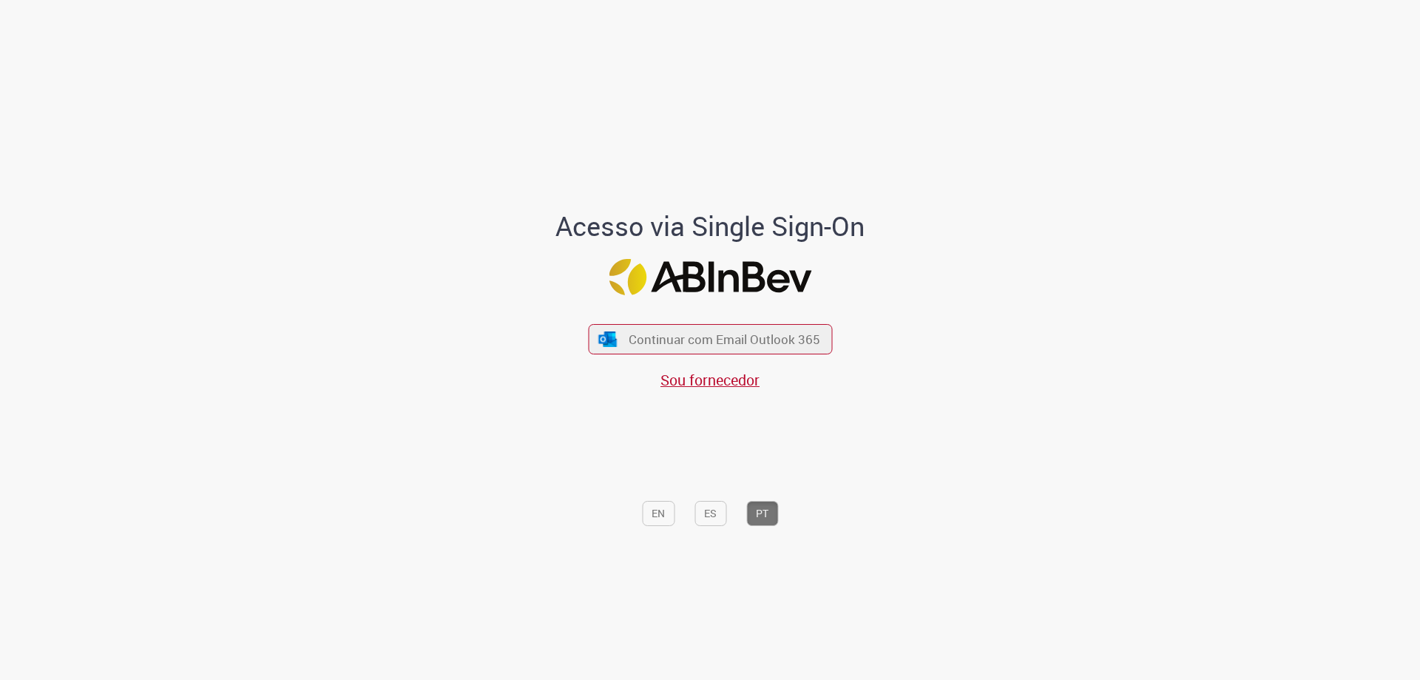  Describe the element at coordinates (710, 226) in the screenshot. I see `h1: Acesso via Single Sign-On` at that location.